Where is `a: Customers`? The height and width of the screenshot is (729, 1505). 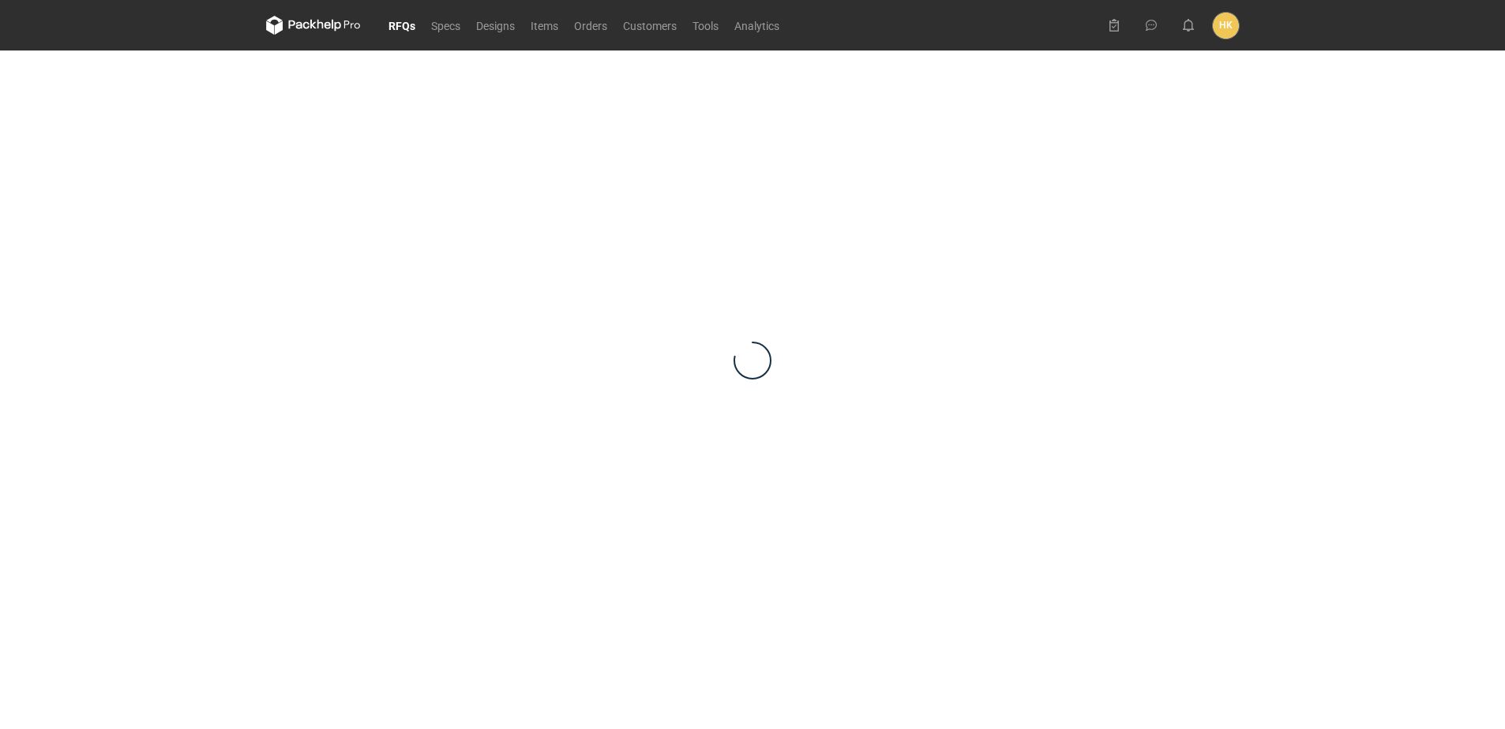 a: Customers is located at coordinates (650, 25).